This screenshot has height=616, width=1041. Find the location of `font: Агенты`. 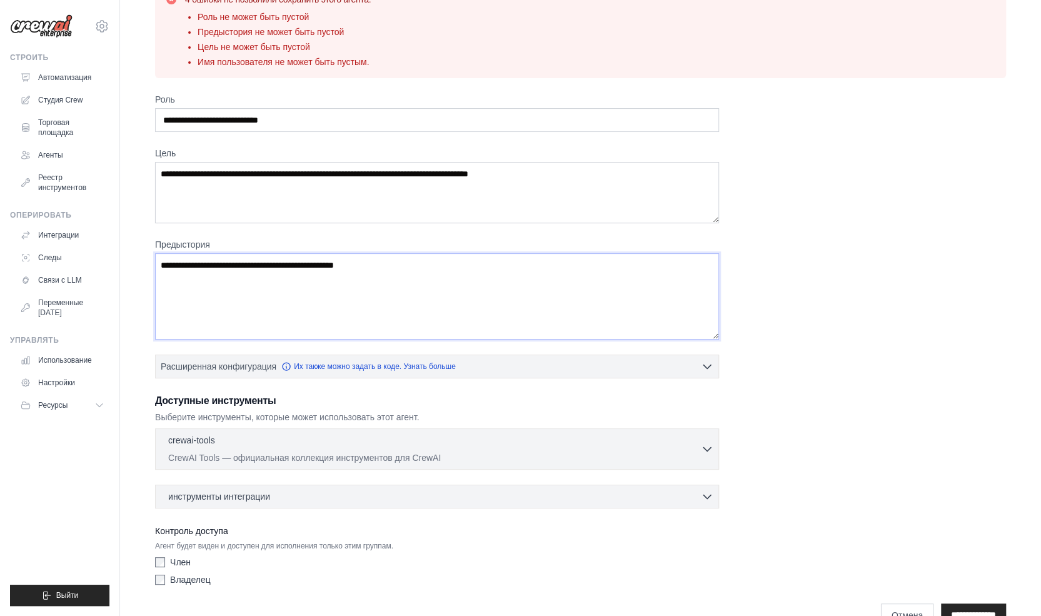

font: Агенты is located at coordinates (51, 155).